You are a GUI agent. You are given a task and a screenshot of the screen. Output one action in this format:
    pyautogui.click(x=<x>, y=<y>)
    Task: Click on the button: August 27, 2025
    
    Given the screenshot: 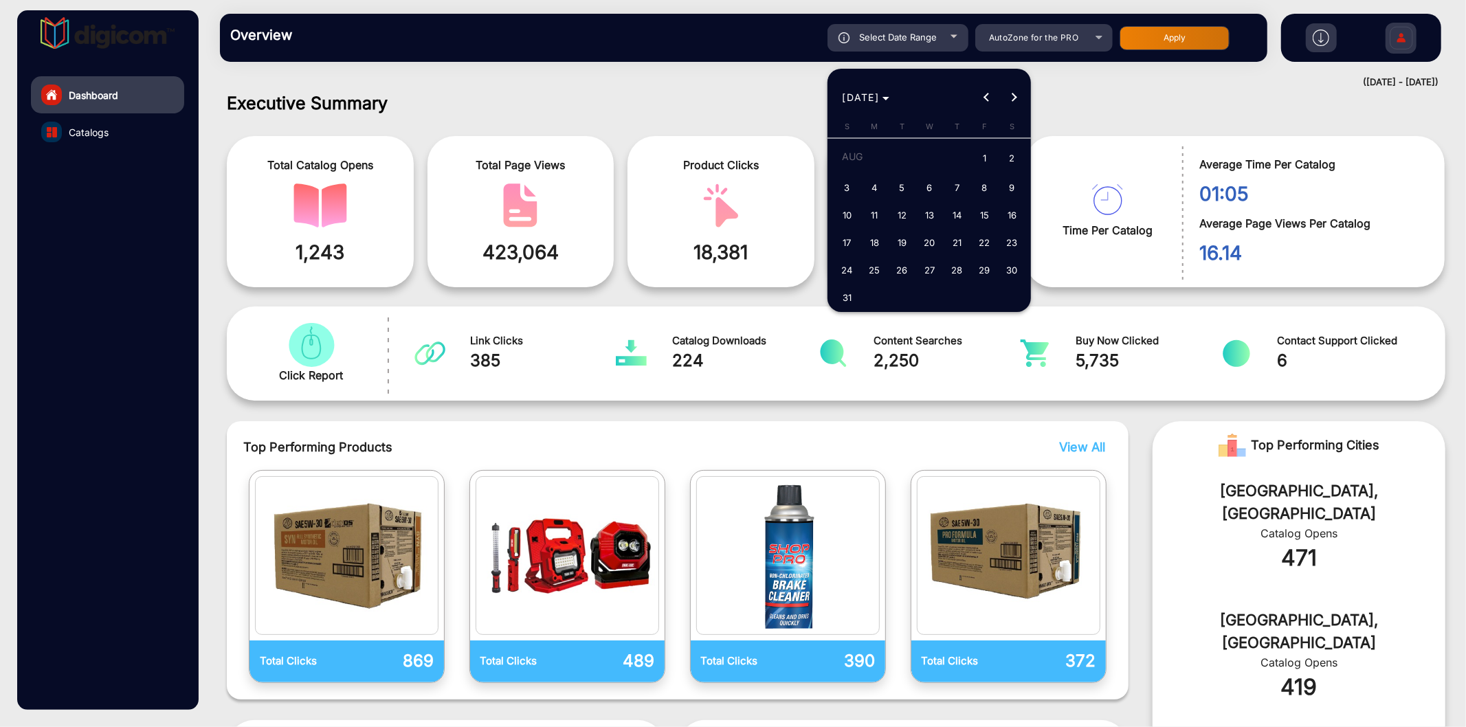 What is the action you would take?
    pyautogui.click(x=929, y=270)
    